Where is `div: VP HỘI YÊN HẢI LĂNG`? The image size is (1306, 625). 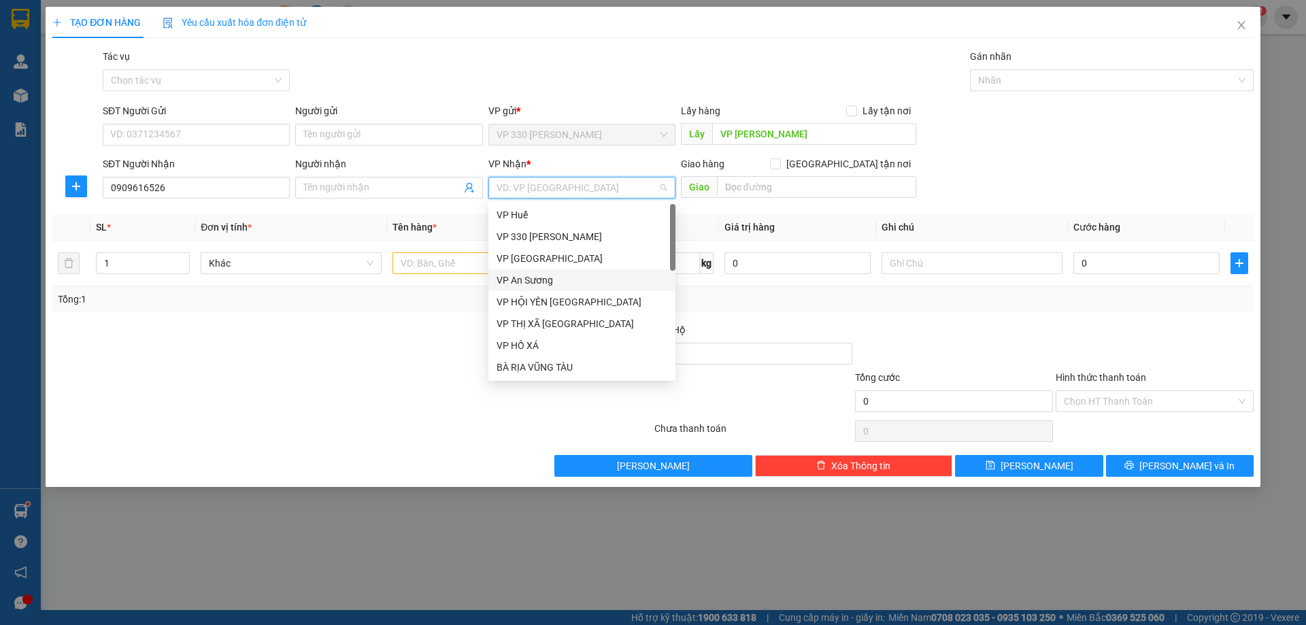
div: VP HỘI YÊN HẢI LĂNG is located at coordinates (581, 302).